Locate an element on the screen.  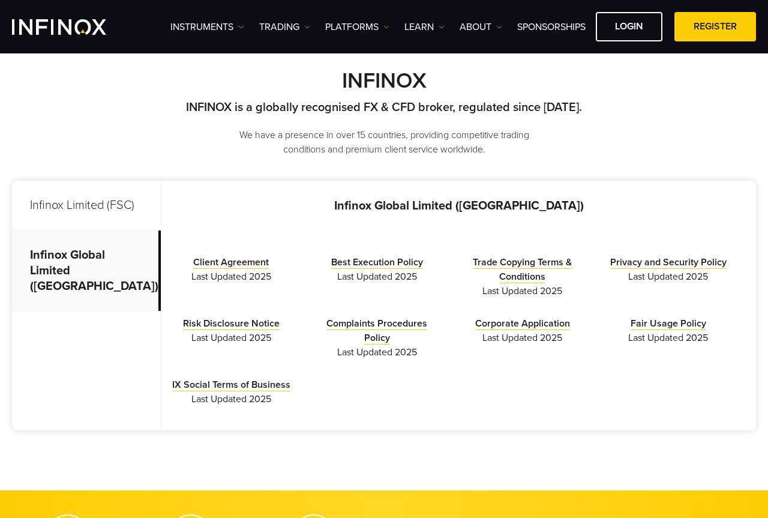
strong: INFINOX is located at coordinates (384, 80).